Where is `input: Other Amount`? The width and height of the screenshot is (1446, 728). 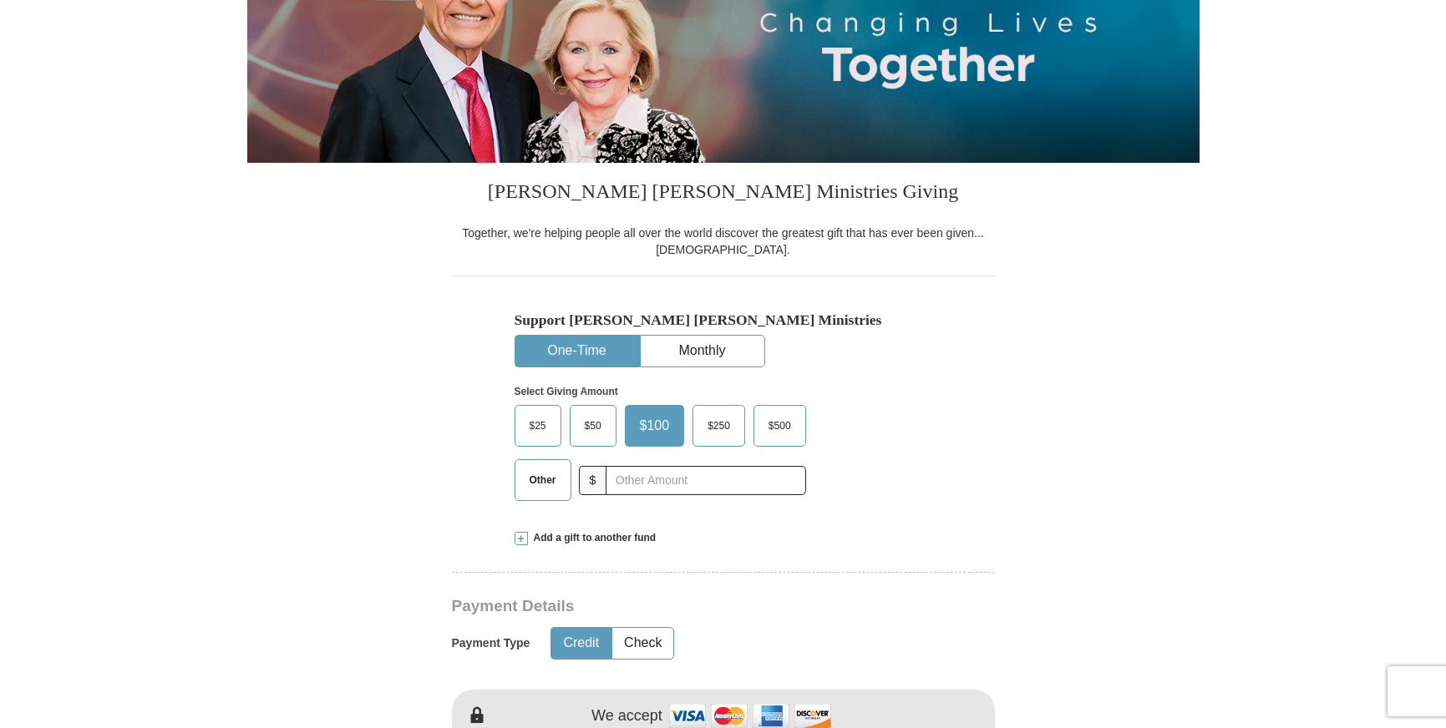
input: Other Amount is located at coordinates (705, 480).